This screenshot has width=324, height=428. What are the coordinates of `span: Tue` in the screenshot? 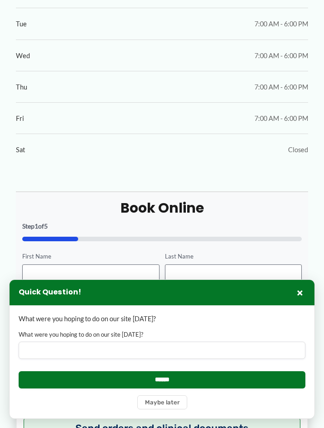 It's located at (21, 24).